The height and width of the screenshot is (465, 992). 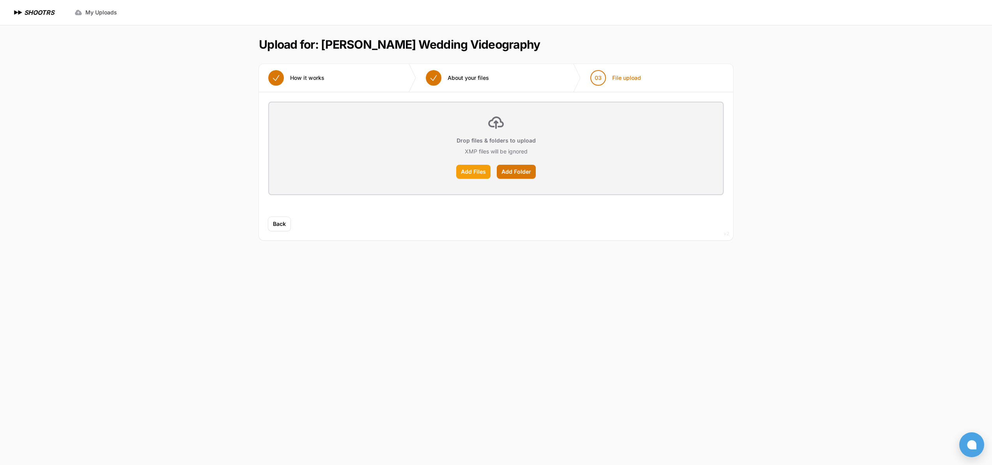 I want to click on button: About your files, so click(x=457, y=78).